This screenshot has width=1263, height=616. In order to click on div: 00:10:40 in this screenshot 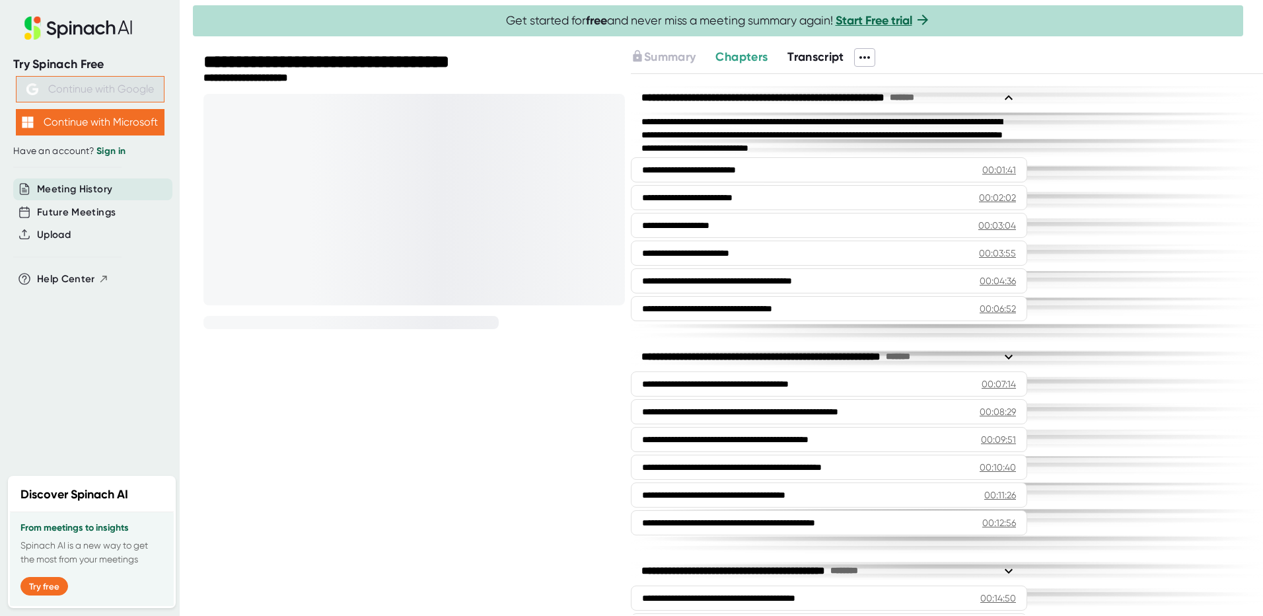, I will do `click(997, 467)`.